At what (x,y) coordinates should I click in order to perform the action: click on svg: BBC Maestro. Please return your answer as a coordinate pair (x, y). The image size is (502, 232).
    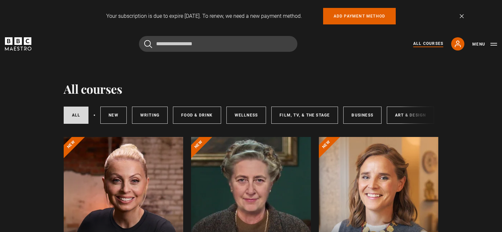
    Looking at the image, I should click on (18, 44).